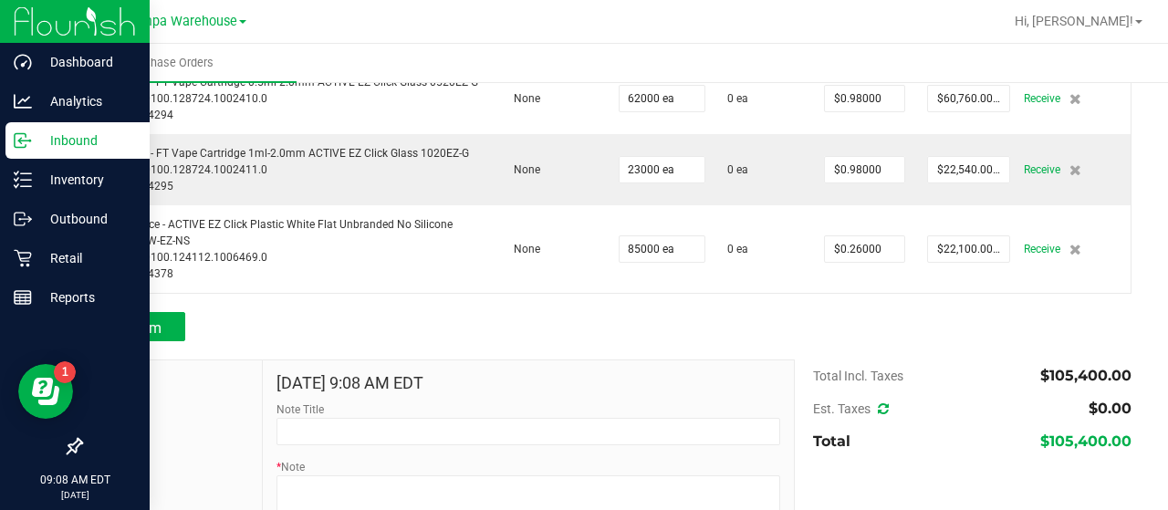 Image resolution: width=1168 pixels, height=510 pixels. I want to click on p: Analytics, so click(87, 101).